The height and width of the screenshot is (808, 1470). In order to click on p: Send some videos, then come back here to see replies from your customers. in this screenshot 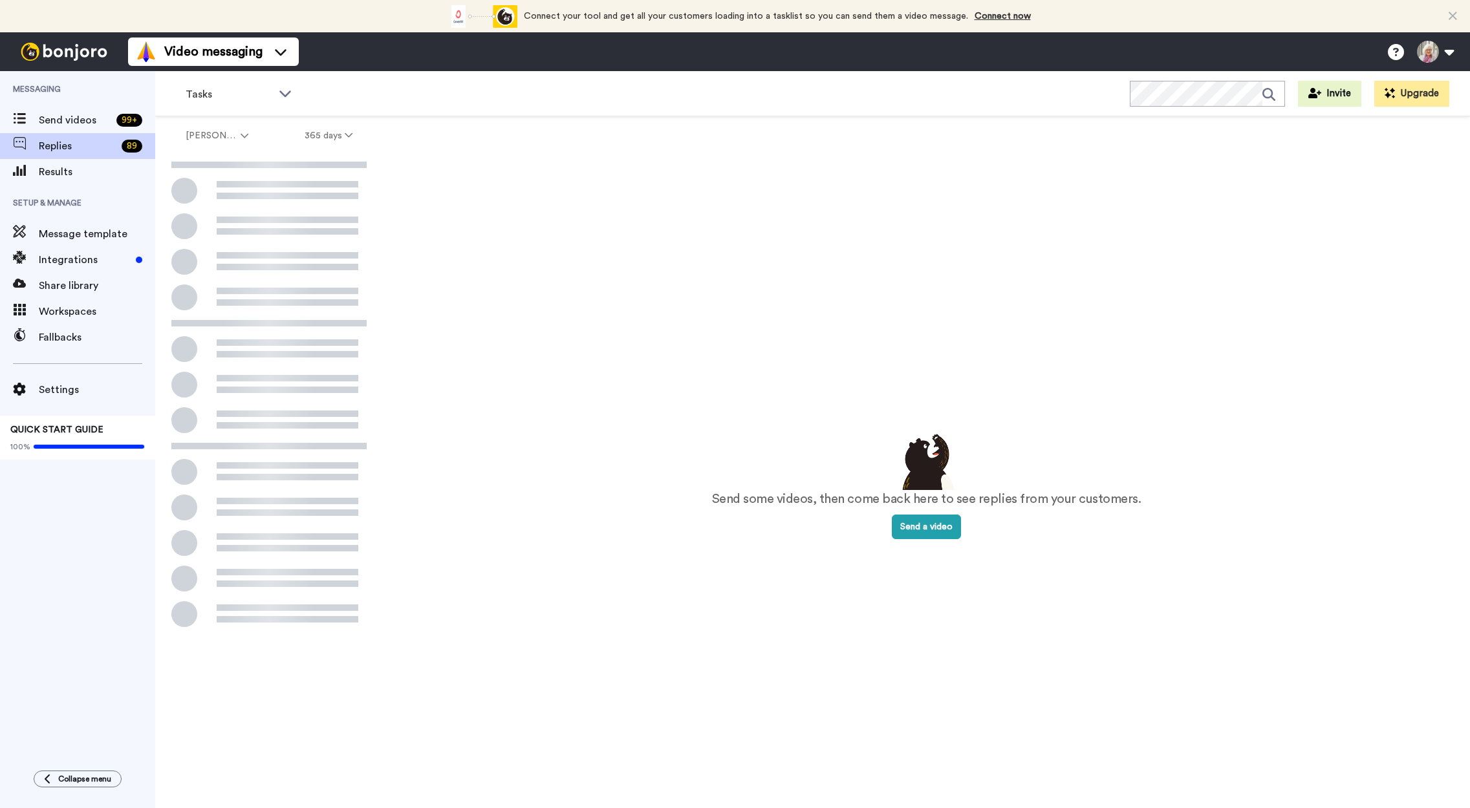, I will do `click(927, 499)`.